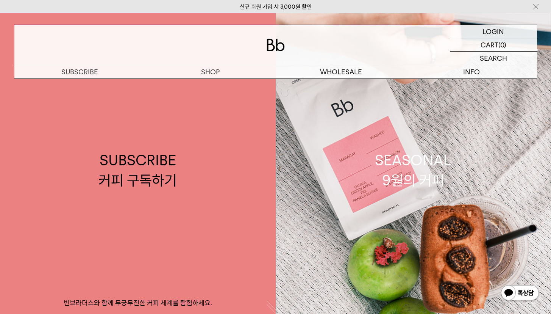 The width and height of the screenshot is (551, 314). What do you see at coordinates (210, 72) in the screenshot?
I see `a: SHOP` at bounding box center [210, 72].